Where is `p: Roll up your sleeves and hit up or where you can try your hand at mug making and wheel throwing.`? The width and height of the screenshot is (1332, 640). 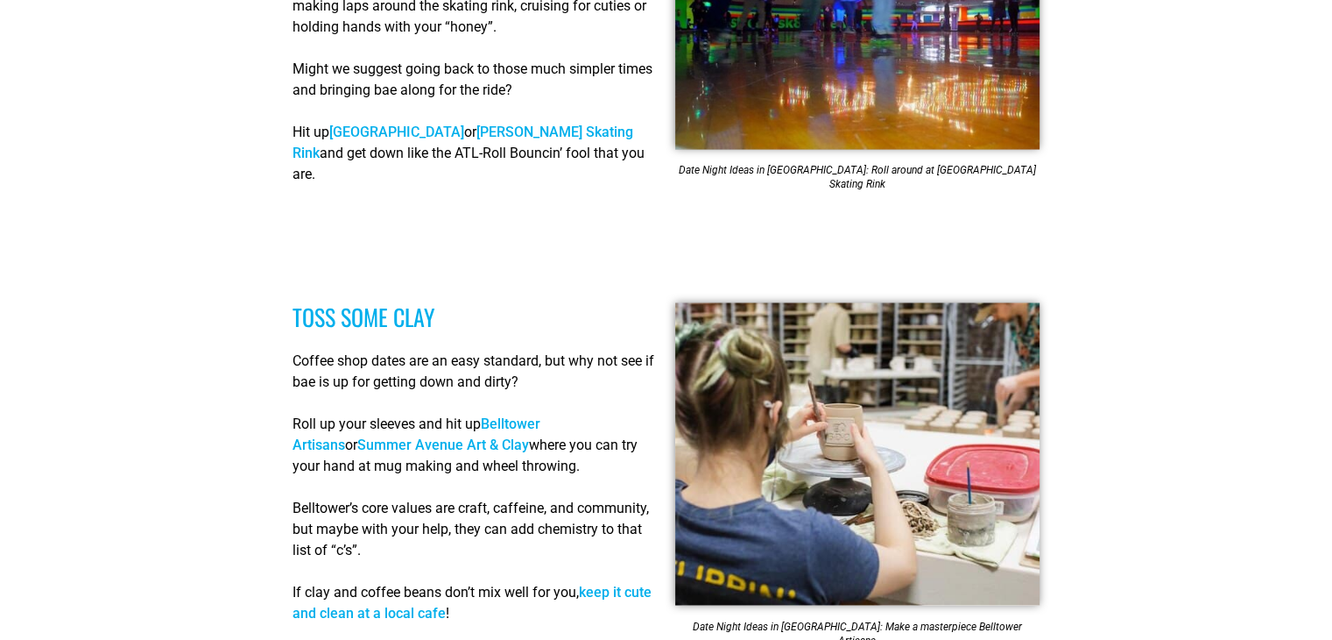
p: Roll up your sleeves and hit up or where you can try your hand at mug making and wheel throwing. is located at coordinates (475, 444).